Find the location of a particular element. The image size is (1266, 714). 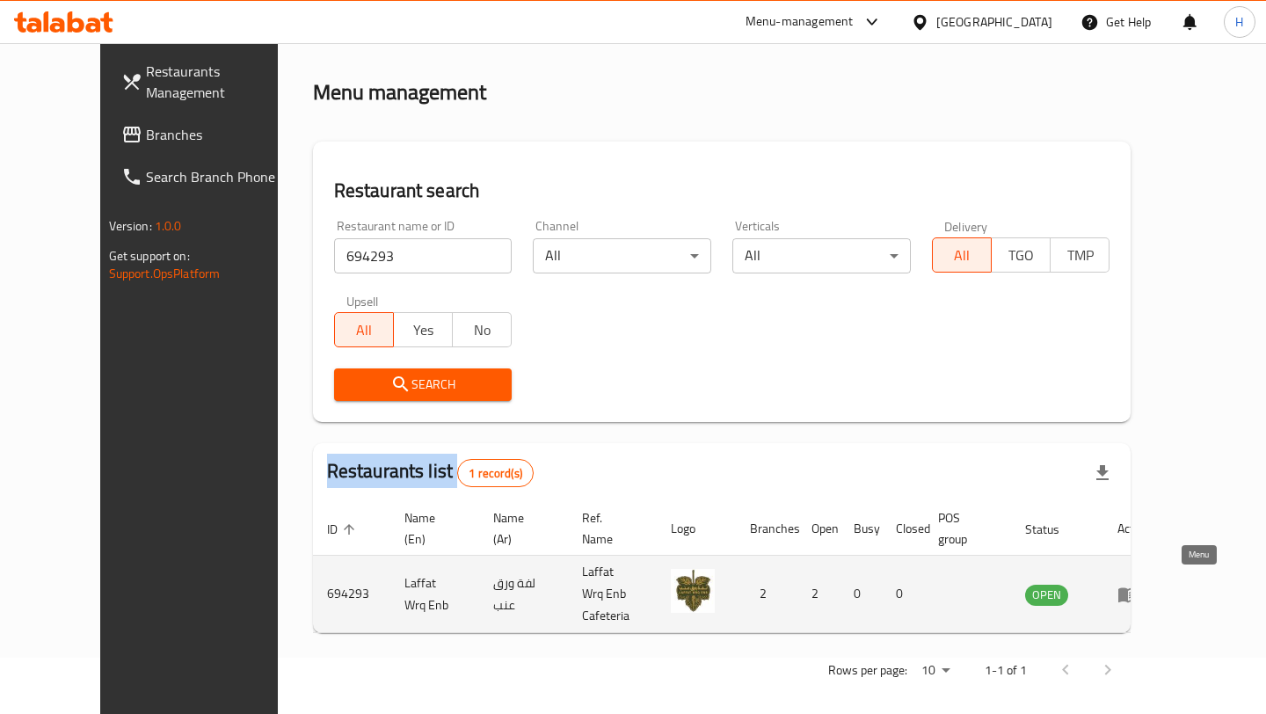

h2: Restaurant search is located at coordinates (722, 191).